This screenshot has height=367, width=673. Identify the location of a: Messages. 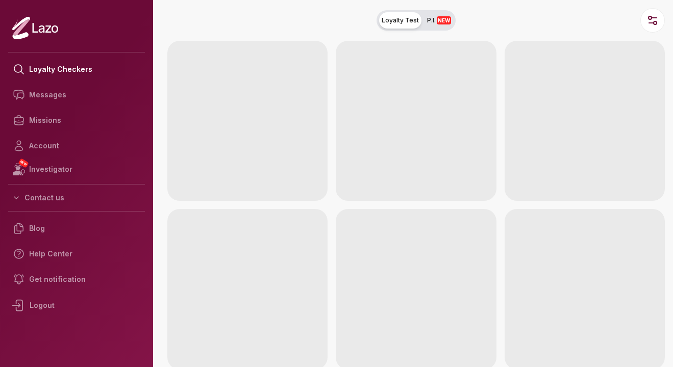
(76, 95).